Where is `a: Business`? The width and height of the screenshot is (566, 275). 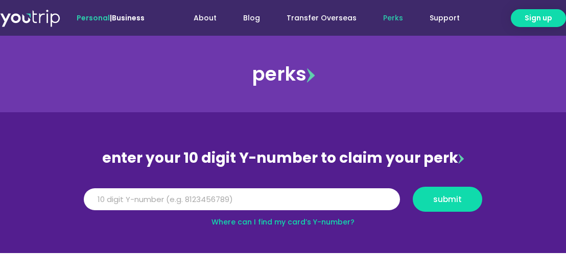 a: Business is located at coordinates (128, 18).